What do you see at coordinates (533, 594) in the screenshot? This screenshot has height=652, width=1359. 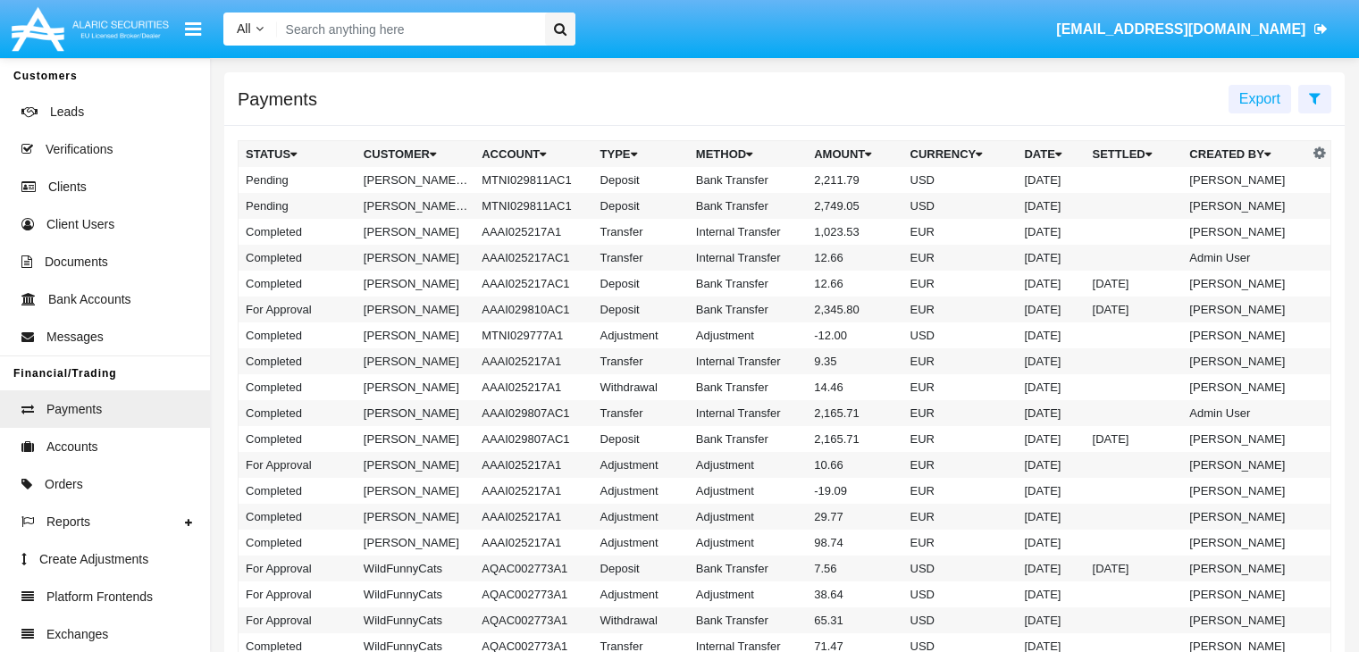 I see `td: AQAC002773A1` at bounding box center [533, 594].